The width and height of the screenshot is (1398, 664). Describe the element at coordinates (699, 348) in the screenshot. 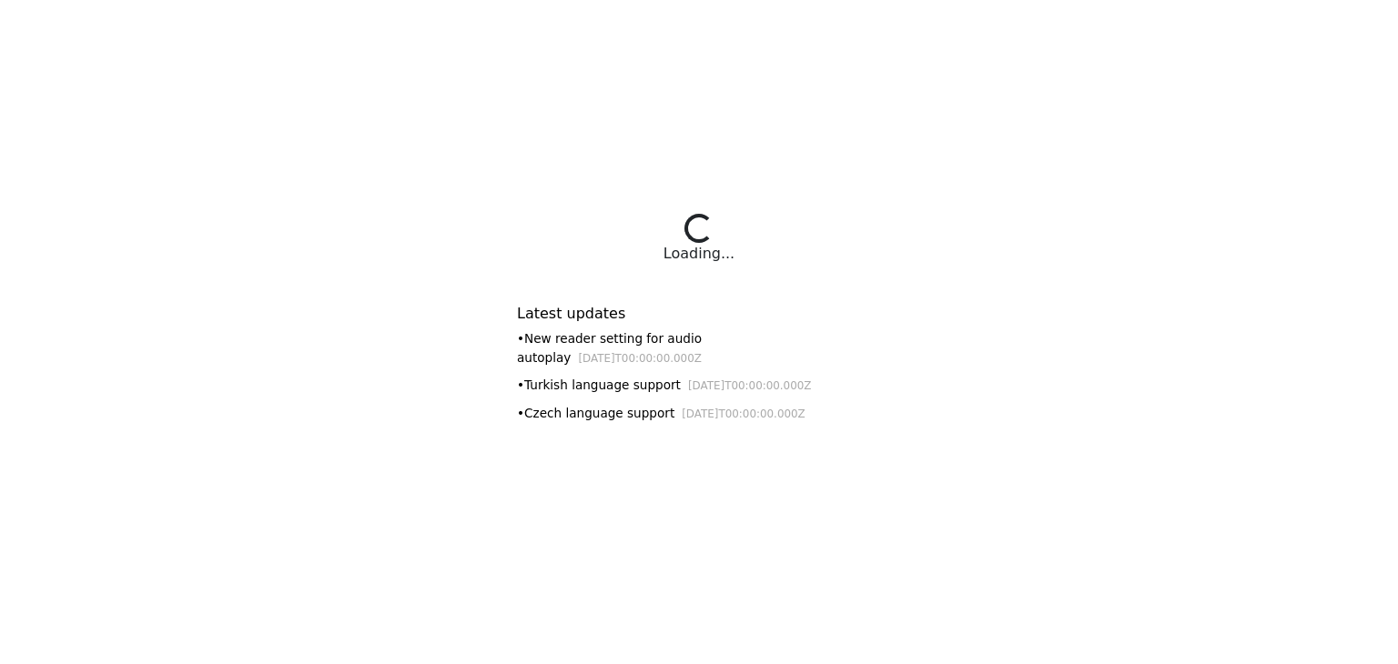

I see `div: • New reader setting for audio autoplay` at that location.